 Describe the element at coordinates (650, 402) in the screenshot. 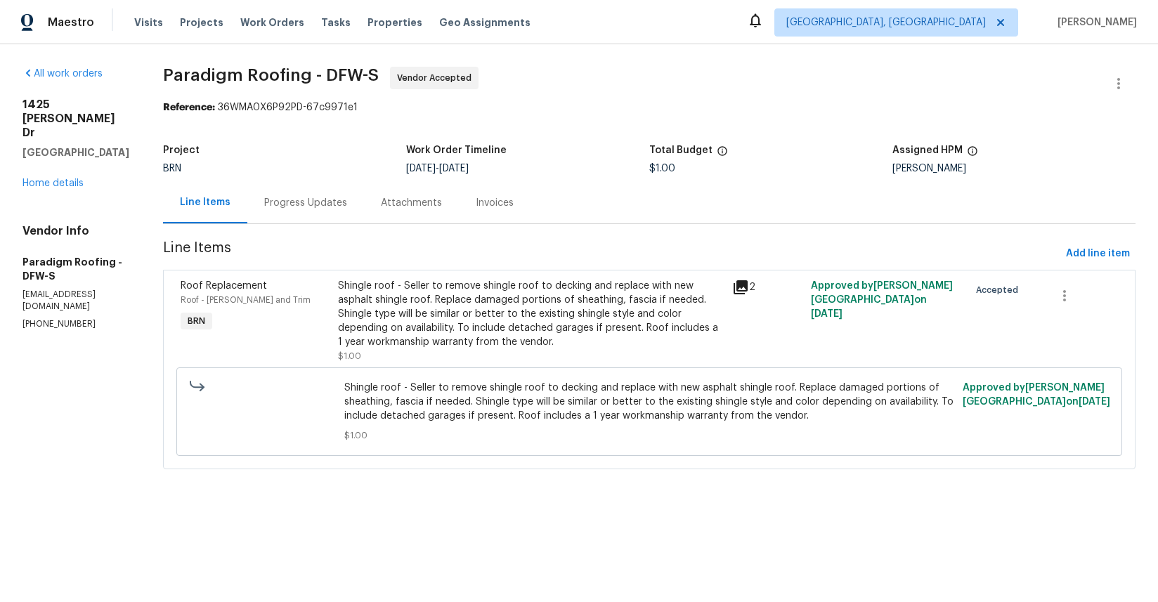

I see `span: Shingle roof - Seller to remove shingle roof to decking and replace with new asphalt shingle roof...` at that location.